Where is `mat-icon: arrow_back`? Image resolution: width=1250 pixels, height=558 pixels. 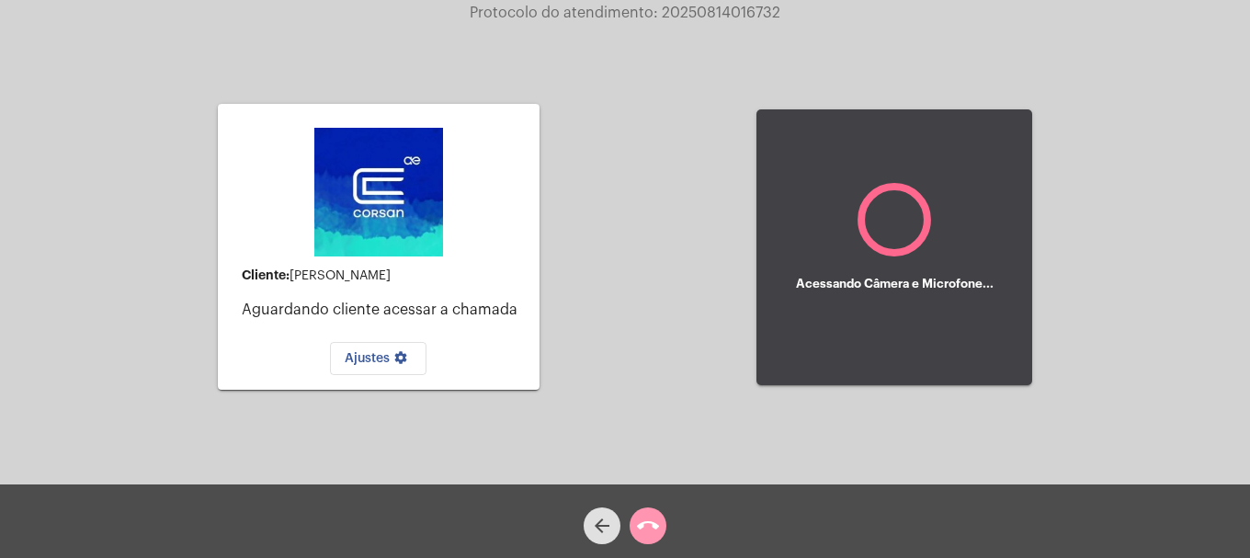
mat-icon: arrow_back is located at coordinates (602, 526).